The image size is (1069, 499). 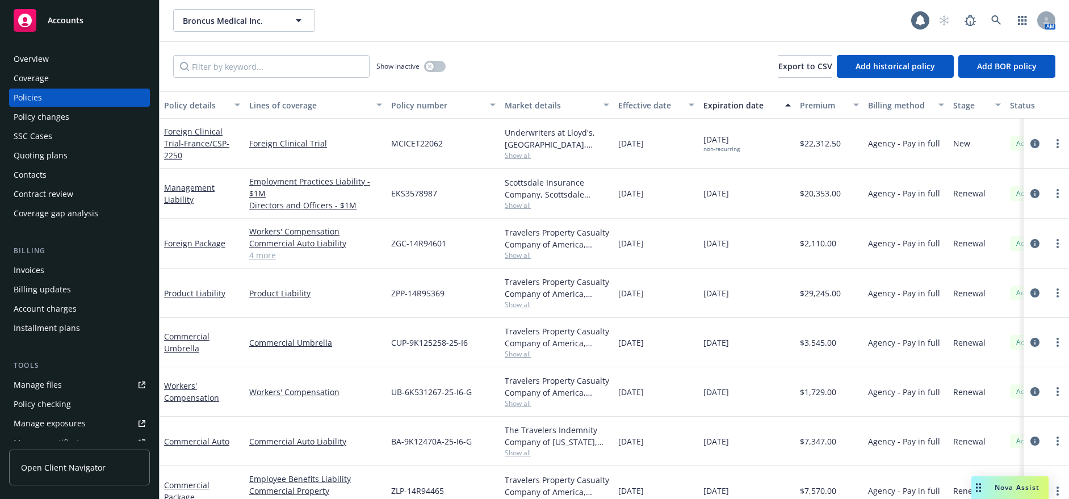 What do you see at coordinates (31, 59) in the screenshot?
I see `div: Overview` at bounding box center [31, 59].